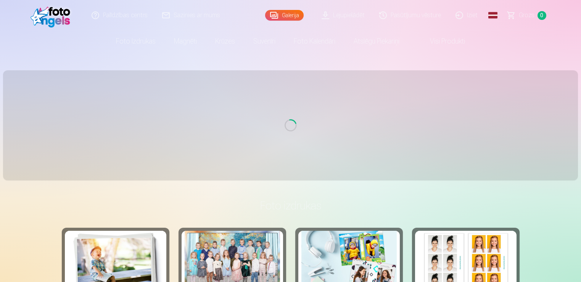 This screenshot has height=282, width=581. I want to click on span: 0, so click(542, 15).